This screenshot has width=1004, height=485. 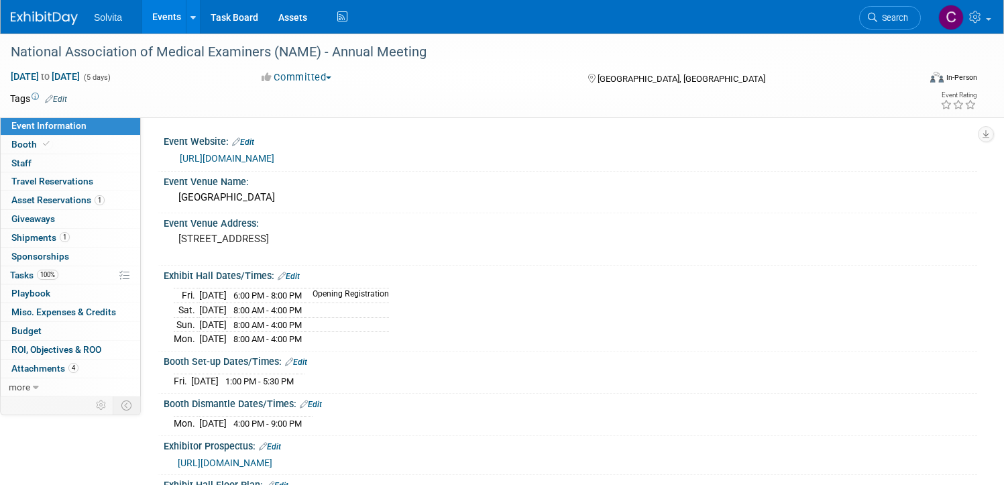 I want to click on span: Asset Reservations, so click(x=58, y=200).